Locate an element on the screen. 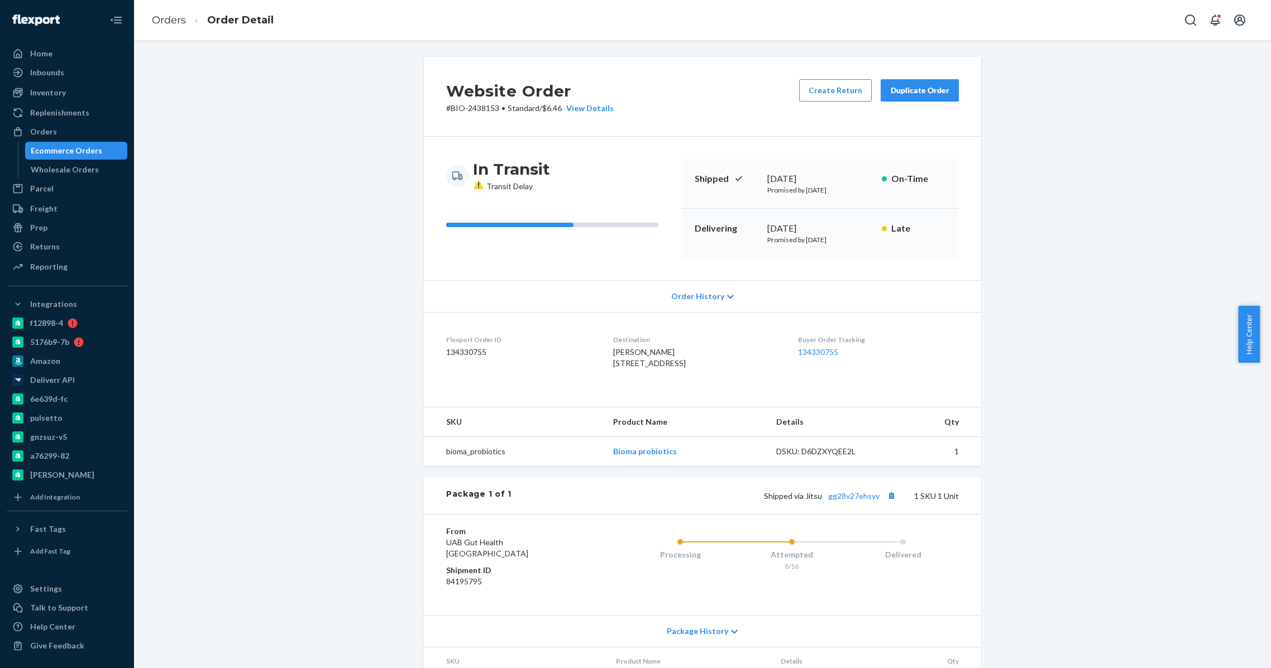 The width and height of the screenshot is (1271, 668). div: Package 1 of 1 is located at coordinates (478, 496).